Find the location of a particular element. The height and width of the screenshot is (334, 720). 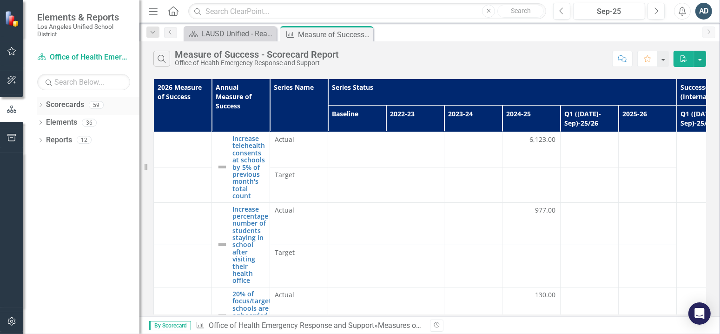

a: Reports is located at coordinates (59, 140).